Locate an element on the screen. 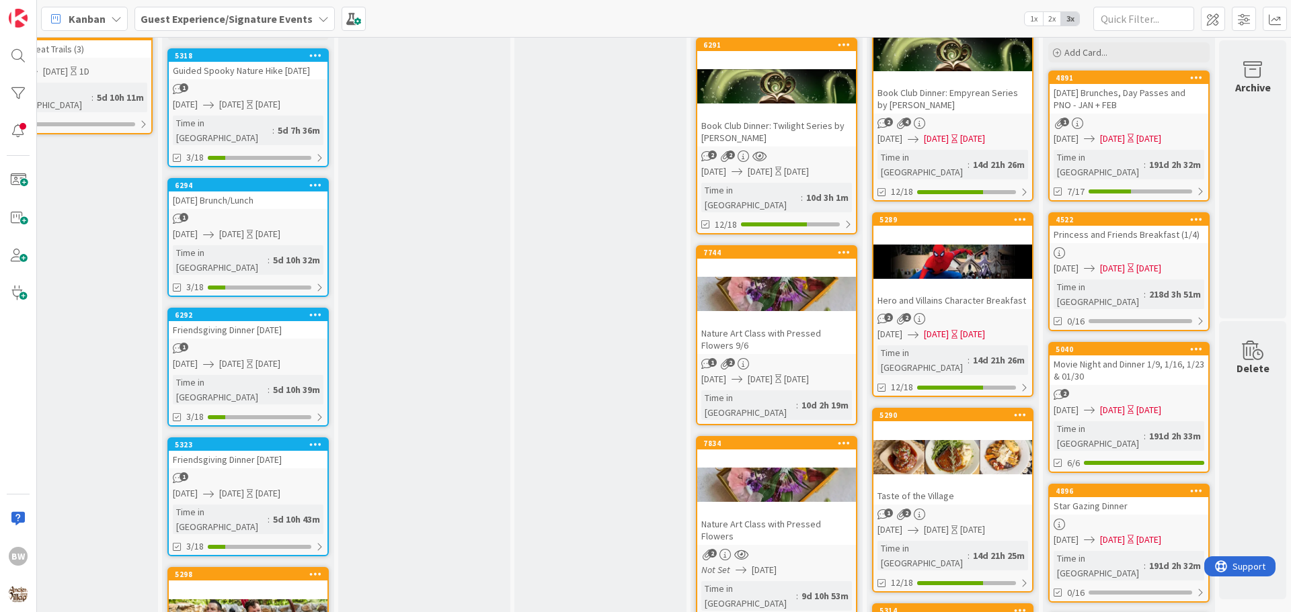 The width and height of the screenshot is (1291, 612). div: 218d 3h 51m is located at coordinates (1174, 294).